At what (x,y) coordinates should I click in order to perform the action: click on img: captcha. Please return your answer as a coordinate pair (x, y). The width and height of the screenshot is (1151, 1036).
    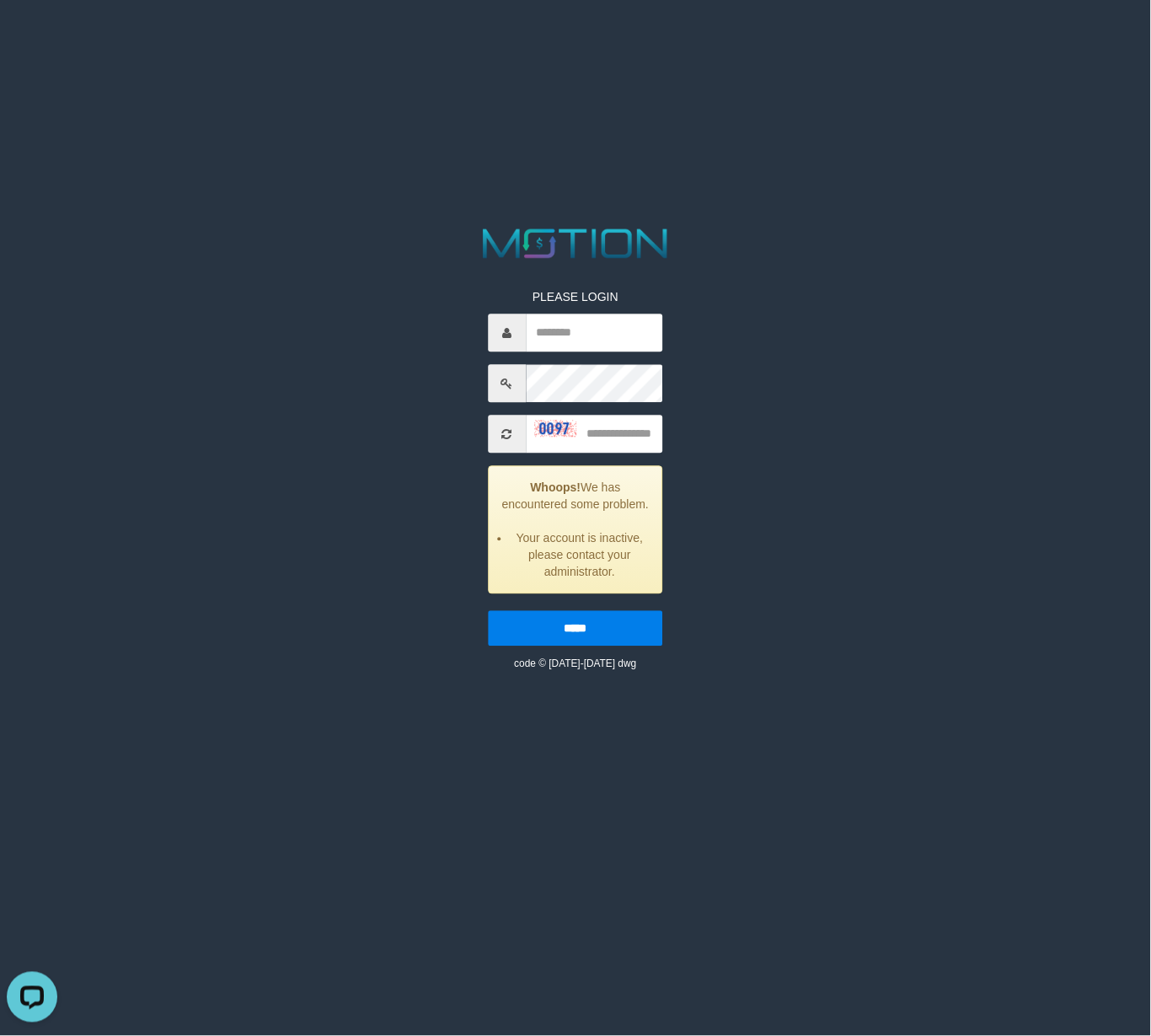
    Looking at the image, I should click on (555, 429).